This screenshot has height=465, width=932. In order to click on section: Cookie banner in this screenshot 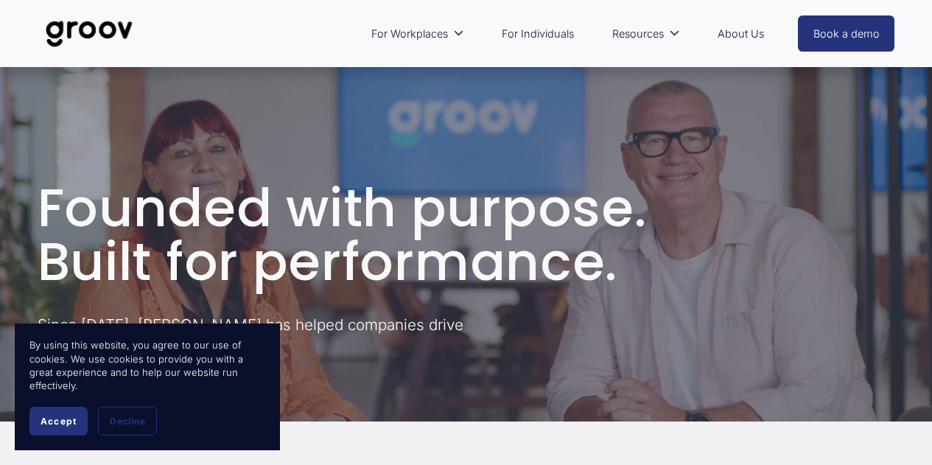, I will do `click(147, 387)`.